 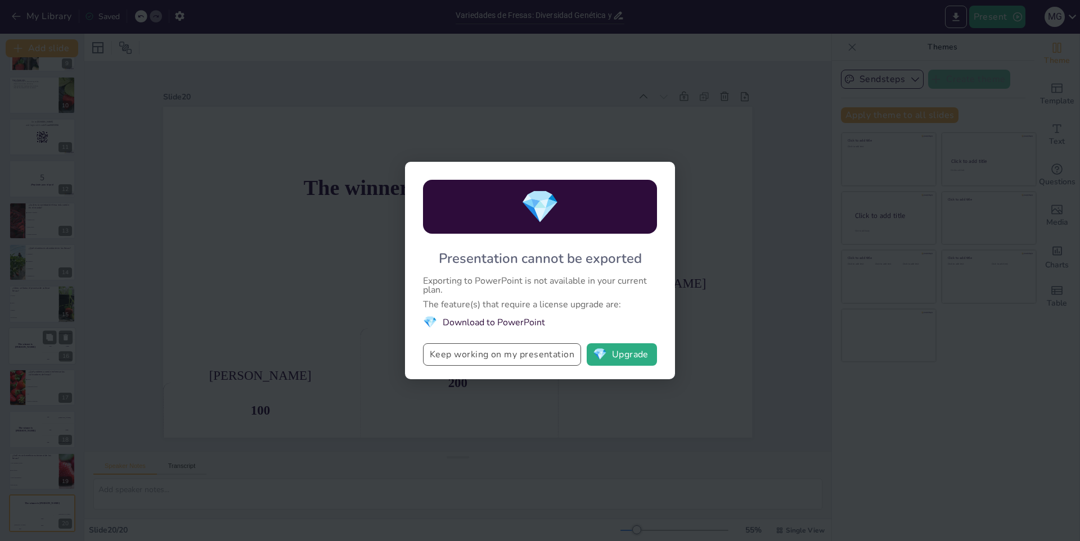 I want to click on div: Presentation cannot be exported, so click(x=540, y=259).